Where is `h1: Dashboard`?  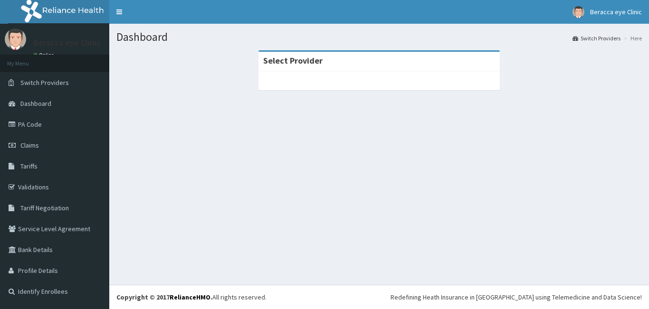
h1: Dashboard is located at coordinates (379, 37).